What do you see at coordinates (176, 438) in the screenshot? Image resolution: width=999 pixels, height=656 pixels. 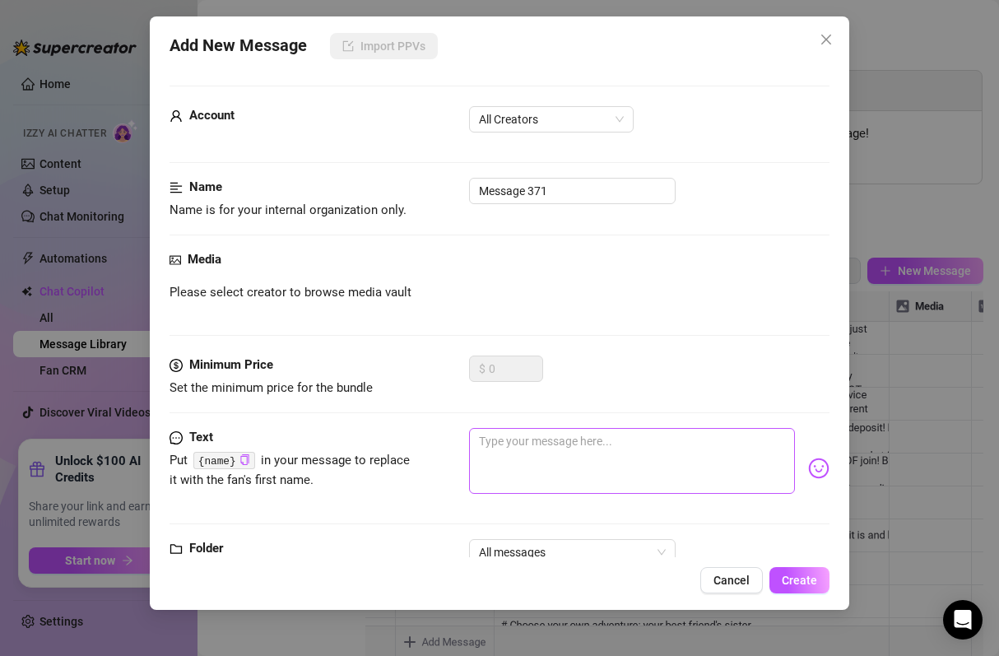 I see `span: message` at bounding box center [176, 438].